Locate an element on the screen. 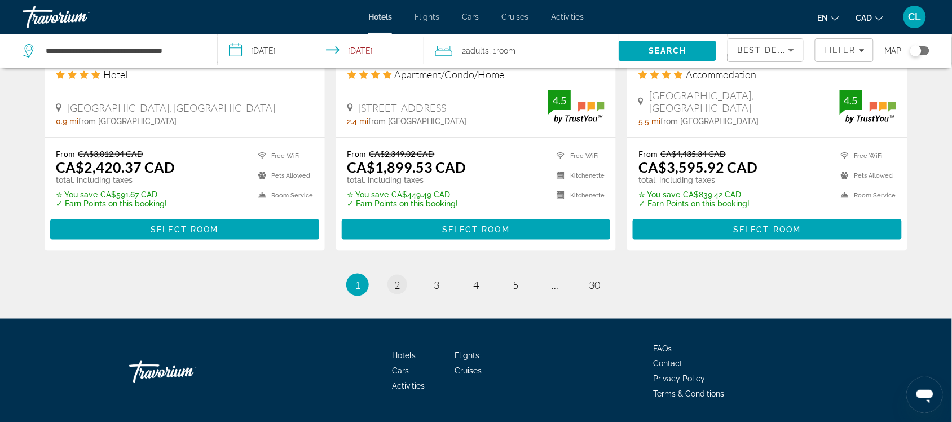 This screenshot has width=952, height=422. p: CA$839.42 CAD is located at coordinates (698, 195).